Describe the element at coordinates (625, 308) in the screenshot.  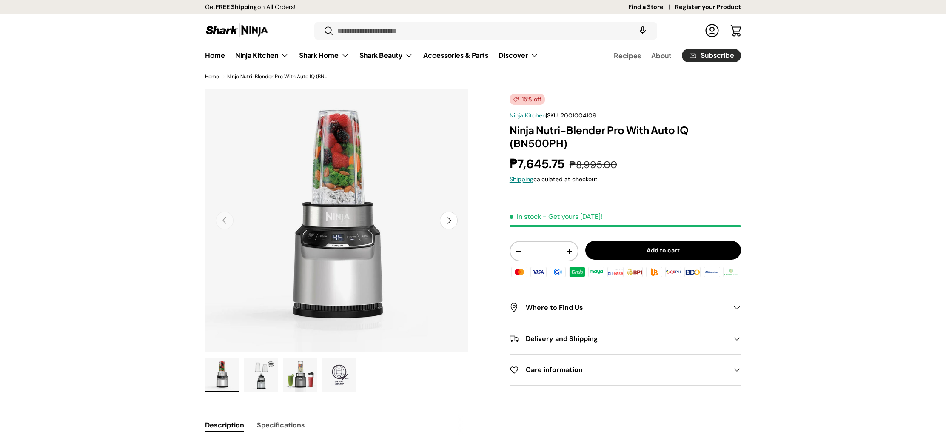
I see `summary: Where to Find Us` at that location.